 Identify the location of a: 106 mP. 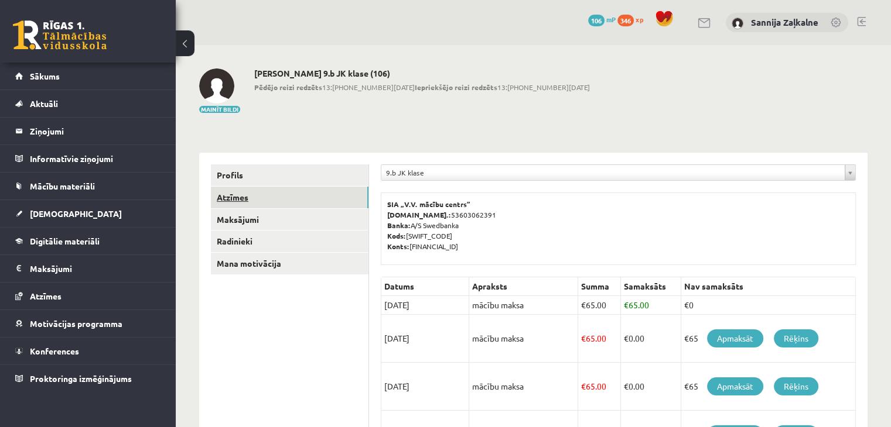
(601, 19).